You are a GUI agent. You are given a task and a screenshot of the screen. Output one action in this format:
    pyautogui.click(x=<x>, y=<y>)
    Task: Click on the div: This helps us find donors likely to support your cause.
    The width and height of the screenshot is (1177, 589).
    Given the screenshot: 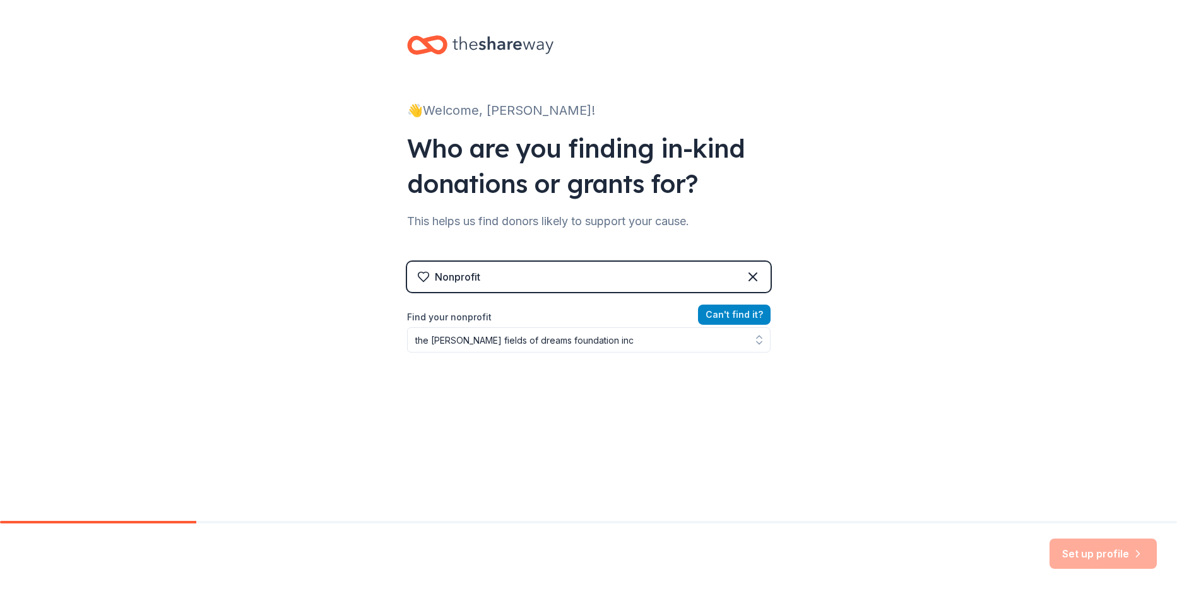 What is the action you would take?
    pyautogui.click(x=589, y=221)
    